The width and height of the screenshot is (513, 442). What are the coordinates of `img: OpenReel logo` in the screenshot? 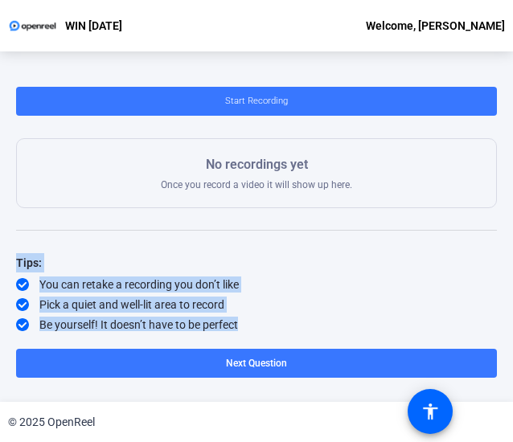 It's located at (32, 26).